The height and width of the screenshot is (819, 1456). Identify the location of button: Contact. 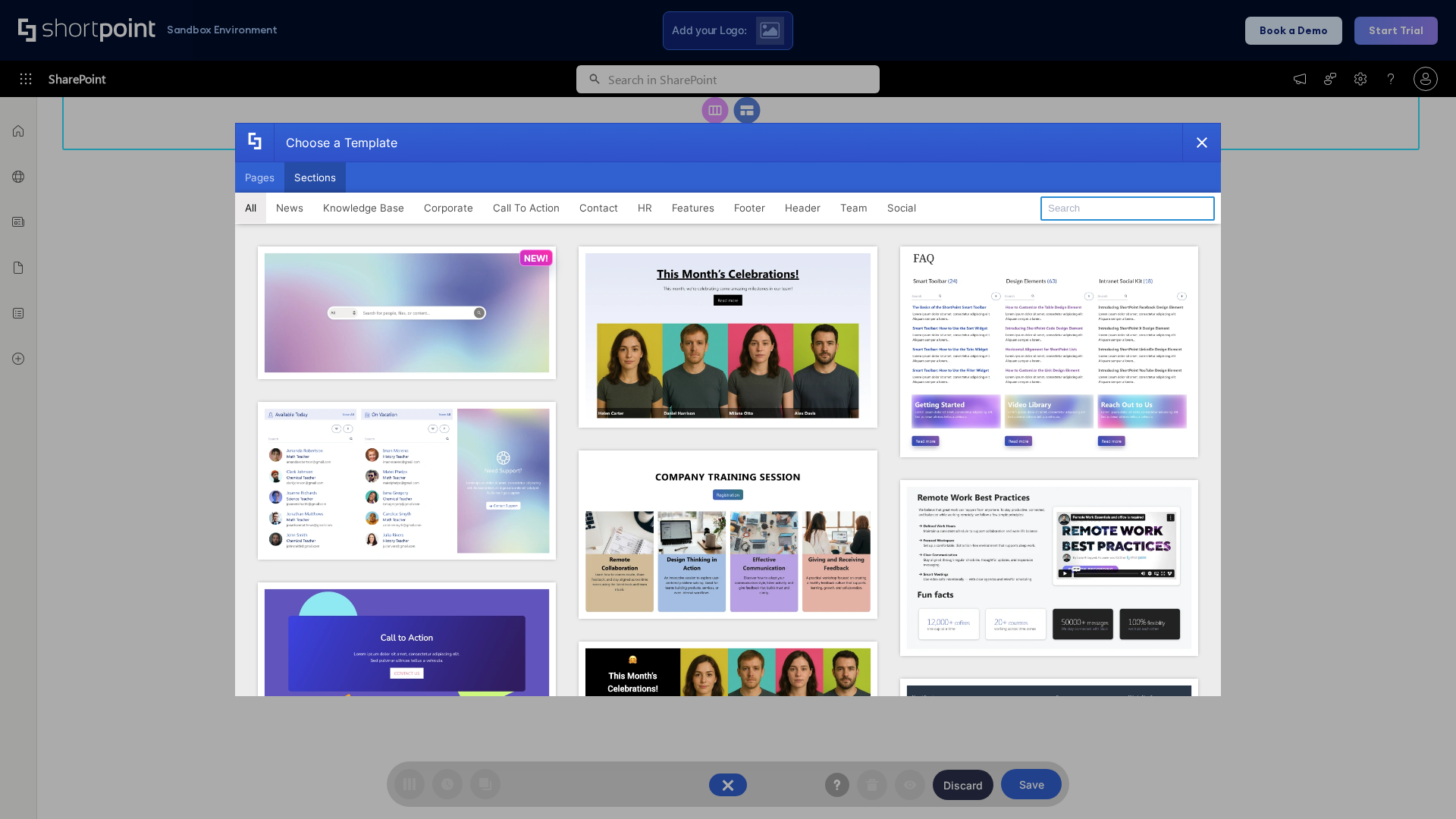
(598, 208).